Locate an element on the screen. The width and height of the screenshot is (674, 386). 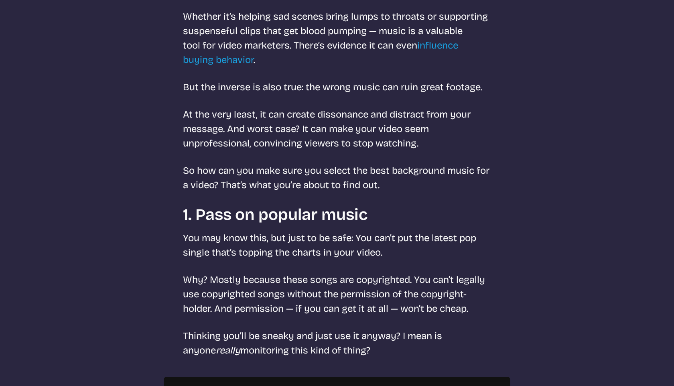
p: But the inverse is also true: the wrong music can ruin great footage. is located at coordinates (337, 87).